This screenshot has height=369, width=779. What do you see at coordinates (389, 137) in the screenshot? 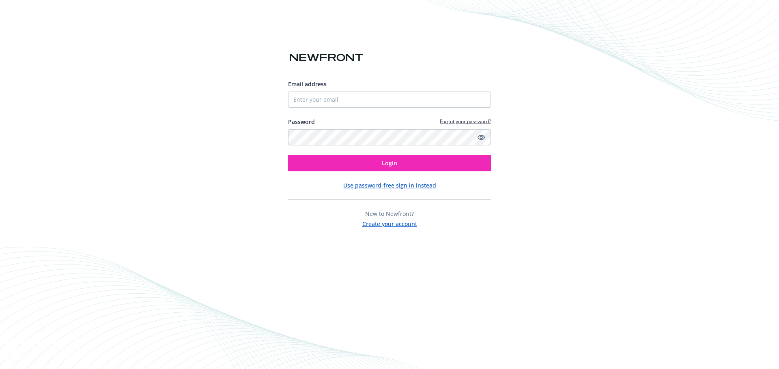
I see `input: Enter your password` at bounding box center [389, 137].